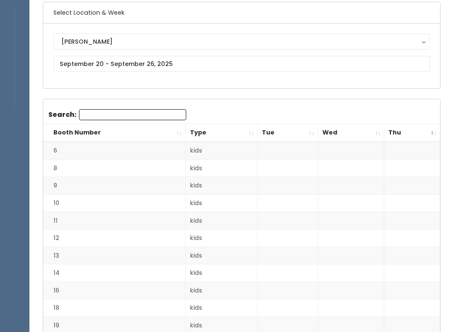 The image size is (454, 332). I want to click on td: 12, so click(114, 238).